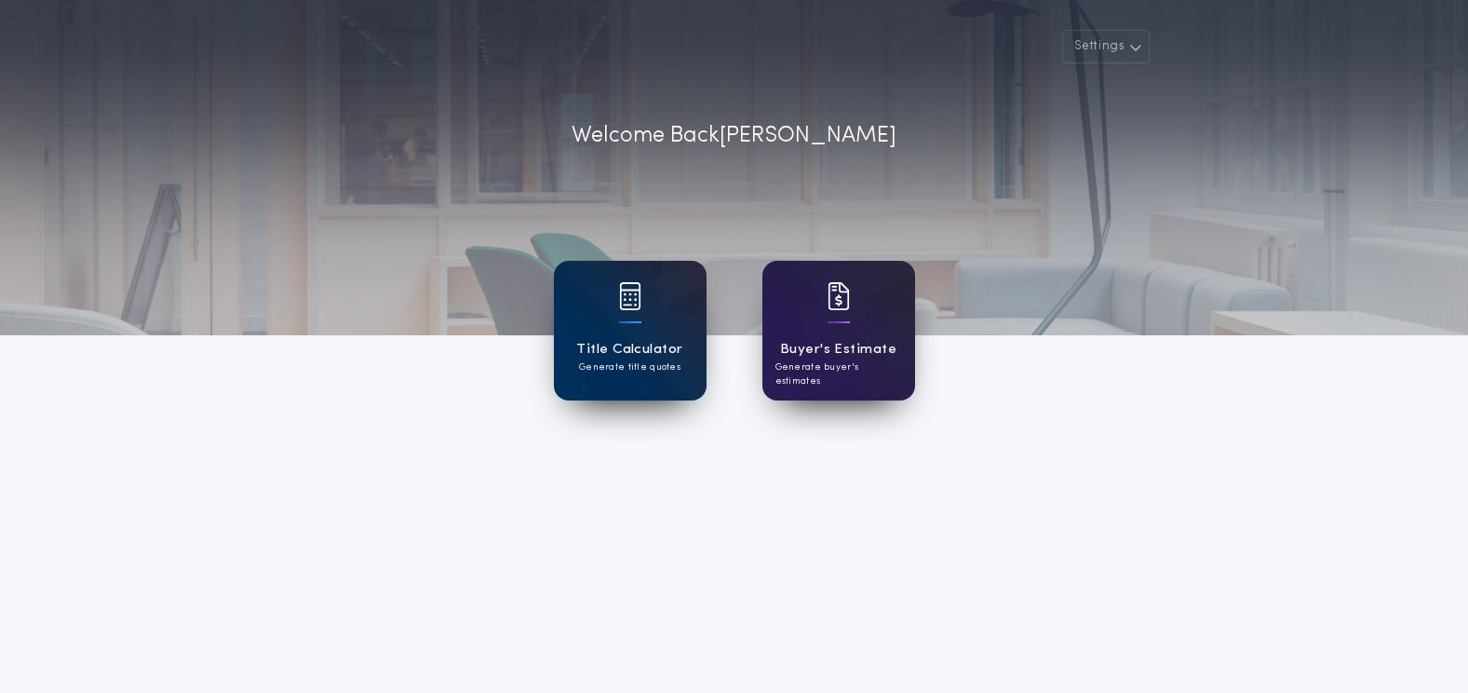 Image resolution: width=1468 pixels, height=693 pixels. What do you see at coordinates (629, 367) in the screenshot?
I see `p: Generate title quotes` at bounding box center [629, 367].